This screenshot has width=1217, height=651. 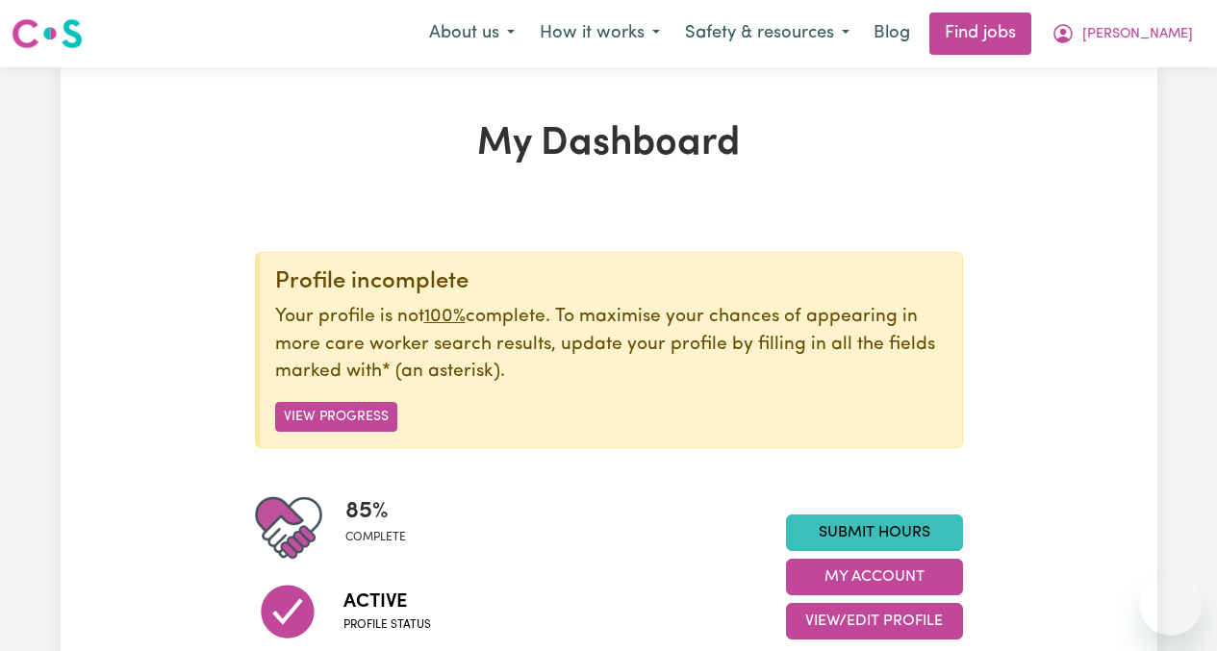 What do you see at coordinates (387, 602) in the screenshot?
I see `span: Active` at bounding box center [387, 602].